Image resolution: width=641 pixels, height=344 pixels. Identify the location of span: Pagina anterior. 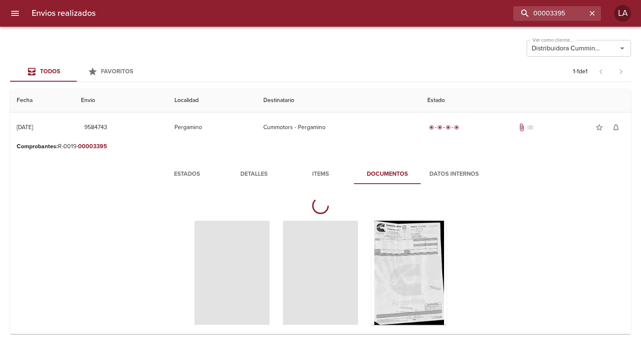
(601, 71).